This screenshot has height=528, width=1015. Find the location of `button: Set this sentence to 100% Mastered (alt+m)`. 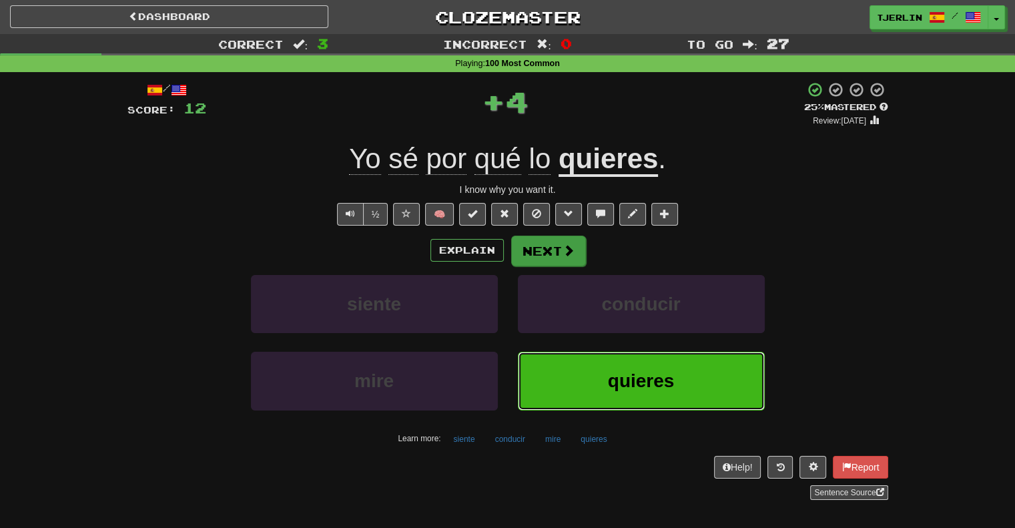

button: Set this sentence to 100% Mastered (alt+m) is located at coordinates (472, 214).